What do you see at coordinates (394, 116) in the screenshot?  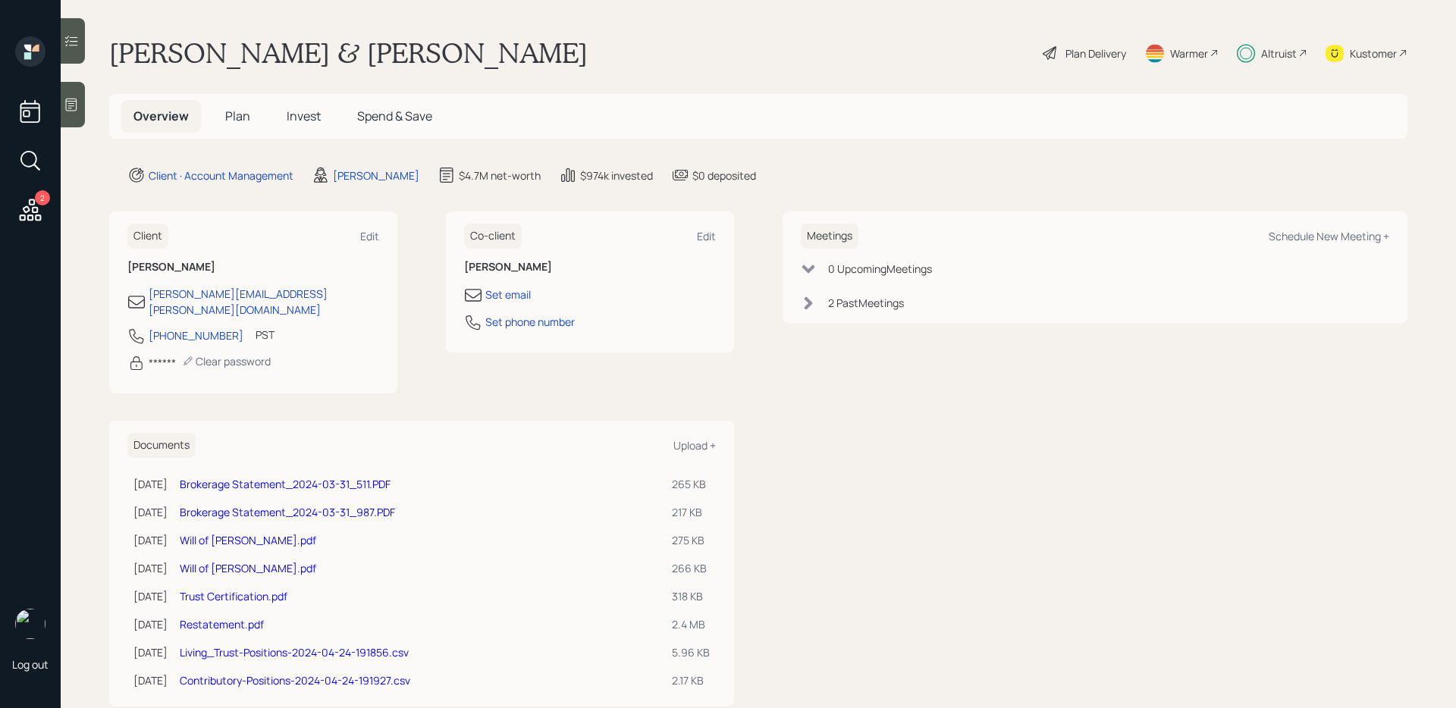 I see `span: Spend & Save` at bounding box center [394, 116].